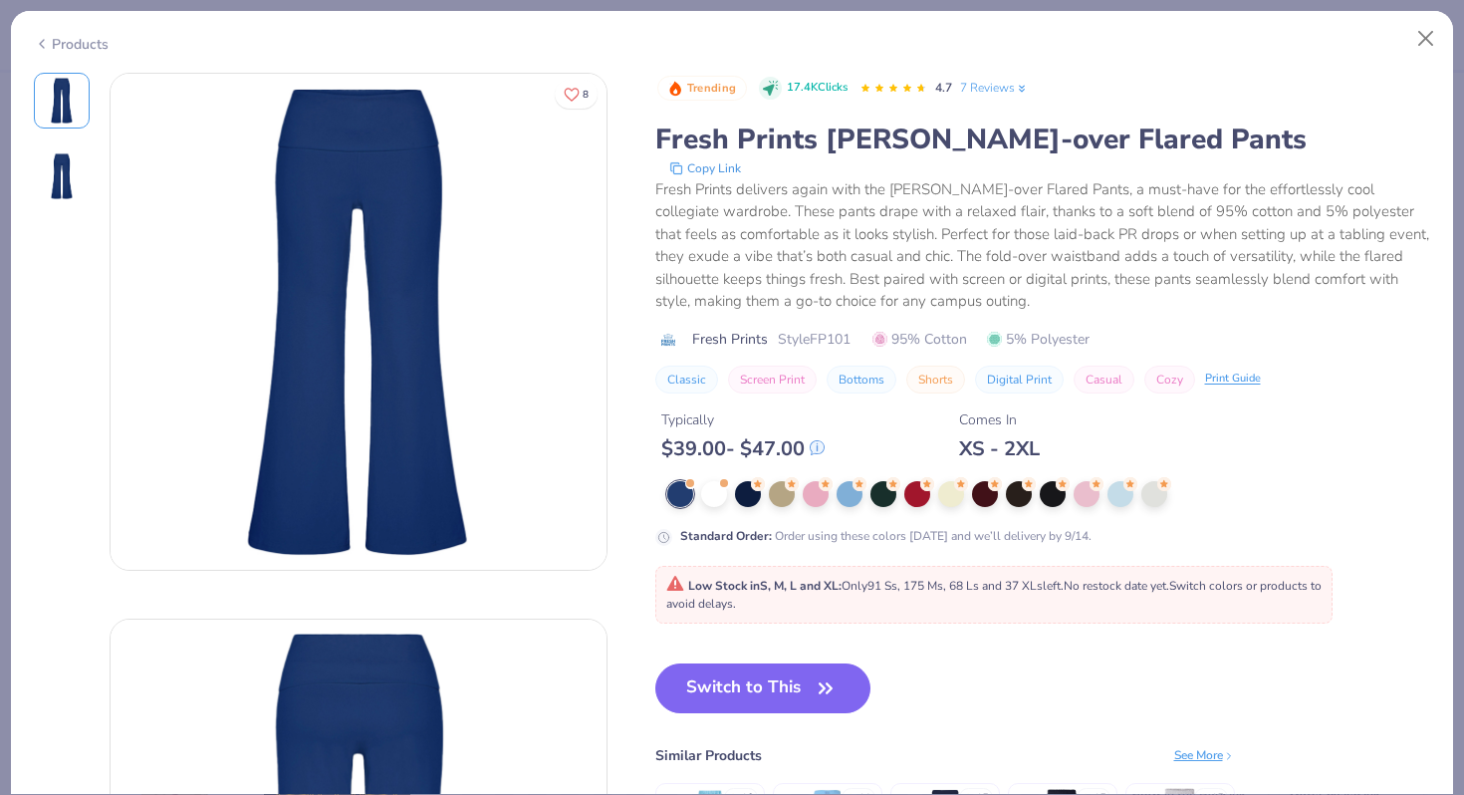 This screenshot has height=795, width=1464. Describe the element at coordinates (772, 379) in the screenshot. I see `button: Screen Print` at that location.